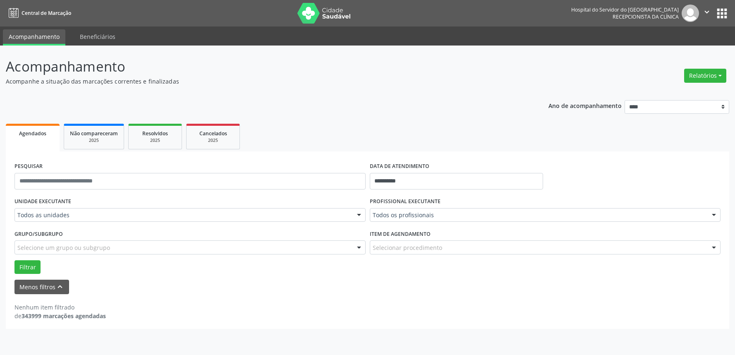  I want to click on button: Menos filtroskeyboard_arrow_up, so click(42, 287).